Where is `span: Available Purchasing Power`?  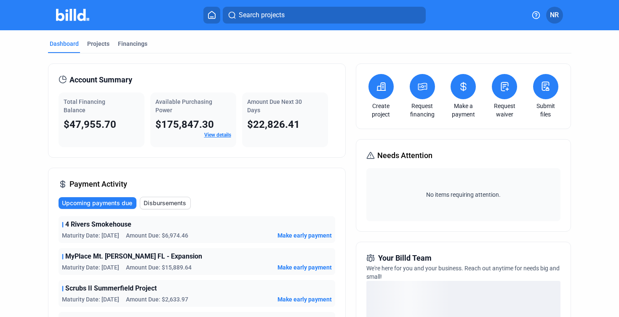
span: Available Purchasing Power is located at coordinates (184, 106).